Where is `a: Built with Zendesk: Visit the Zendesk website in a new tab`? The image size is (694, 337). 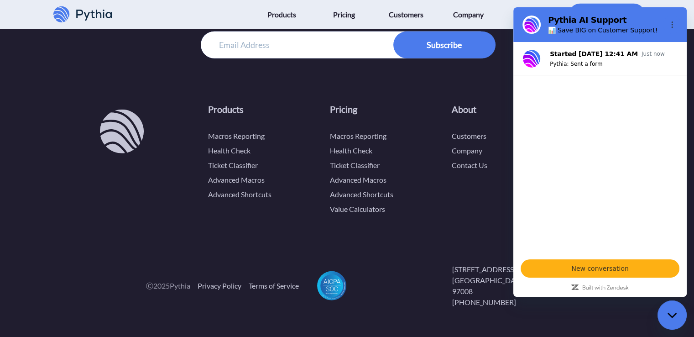 a: Built with Zendesk: Visit the Zendesk website in a new tab is located at coordinates (92, 281).